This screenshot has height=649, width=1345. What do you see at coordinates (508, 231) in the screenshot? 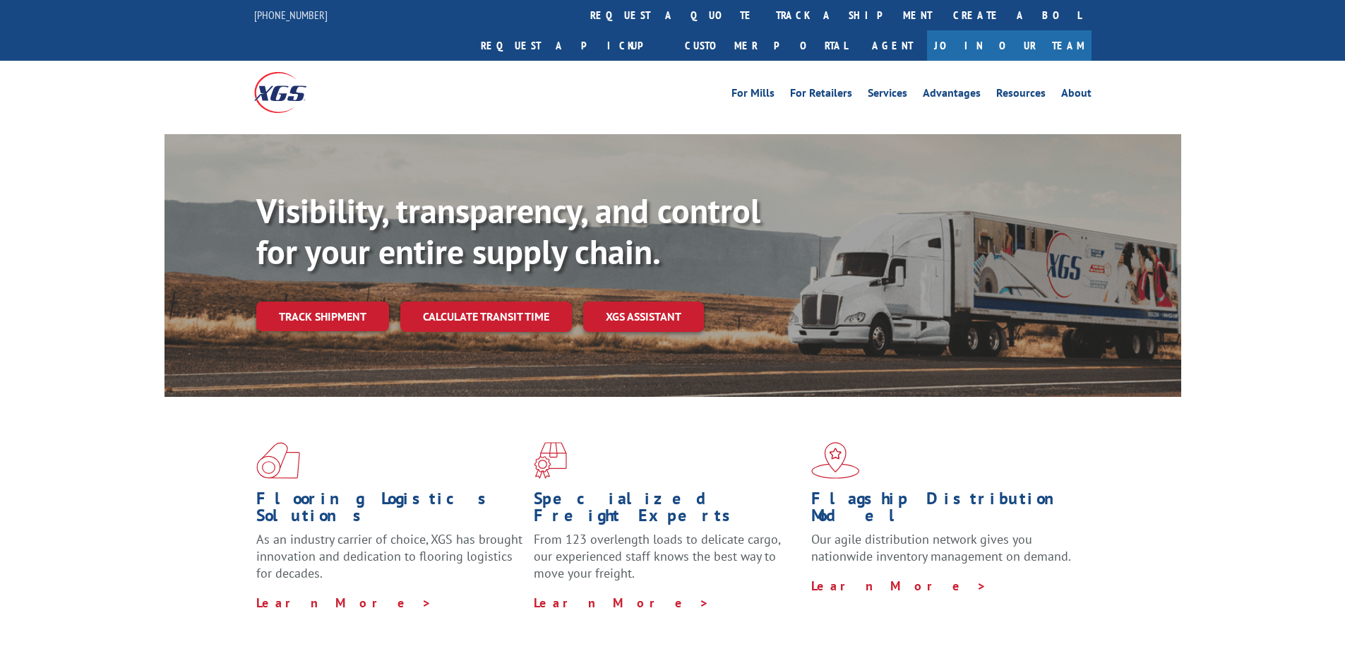
I see `b: Visibility, transparency, and control for your entire supply chain.` at bounding box center [508, 231].